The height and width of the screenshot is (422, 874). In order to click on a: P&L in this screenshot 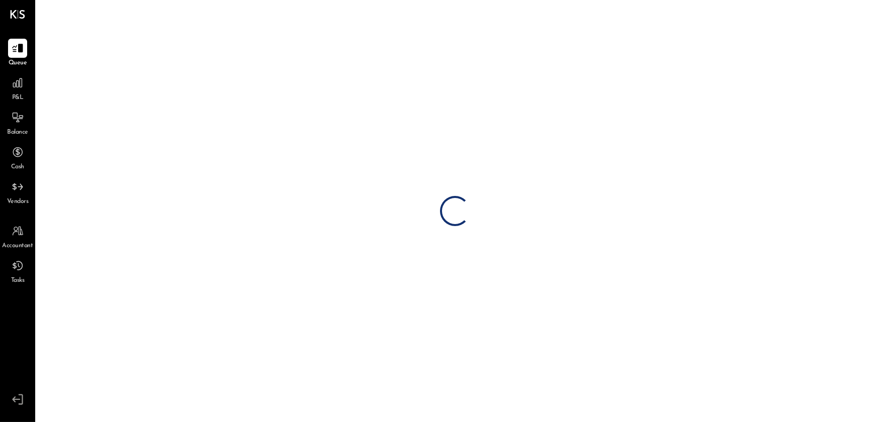, I will do `click(18, 88)`.